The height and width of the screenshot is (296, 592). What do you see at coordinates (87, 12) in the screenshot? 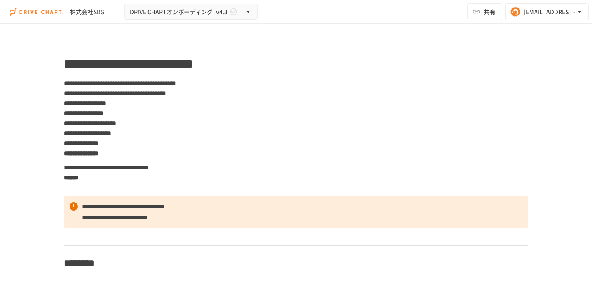
I see `div: 株式会社SDS` at bounding box center [87, 12].